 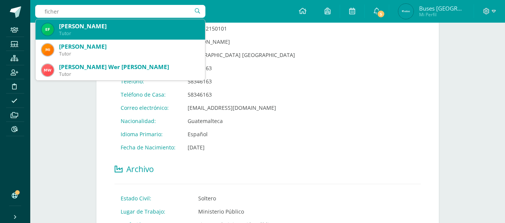 I want to click on span: 5, so click(x=381, y=14).